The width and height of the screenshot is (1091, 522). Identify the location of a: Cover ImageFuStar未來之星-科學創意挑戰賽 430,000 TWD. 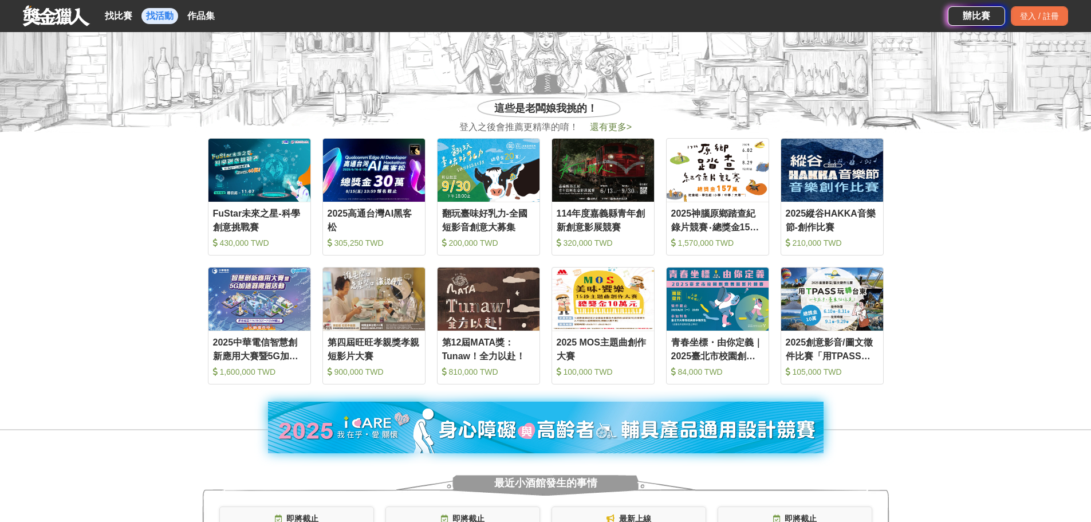
(259, 196).